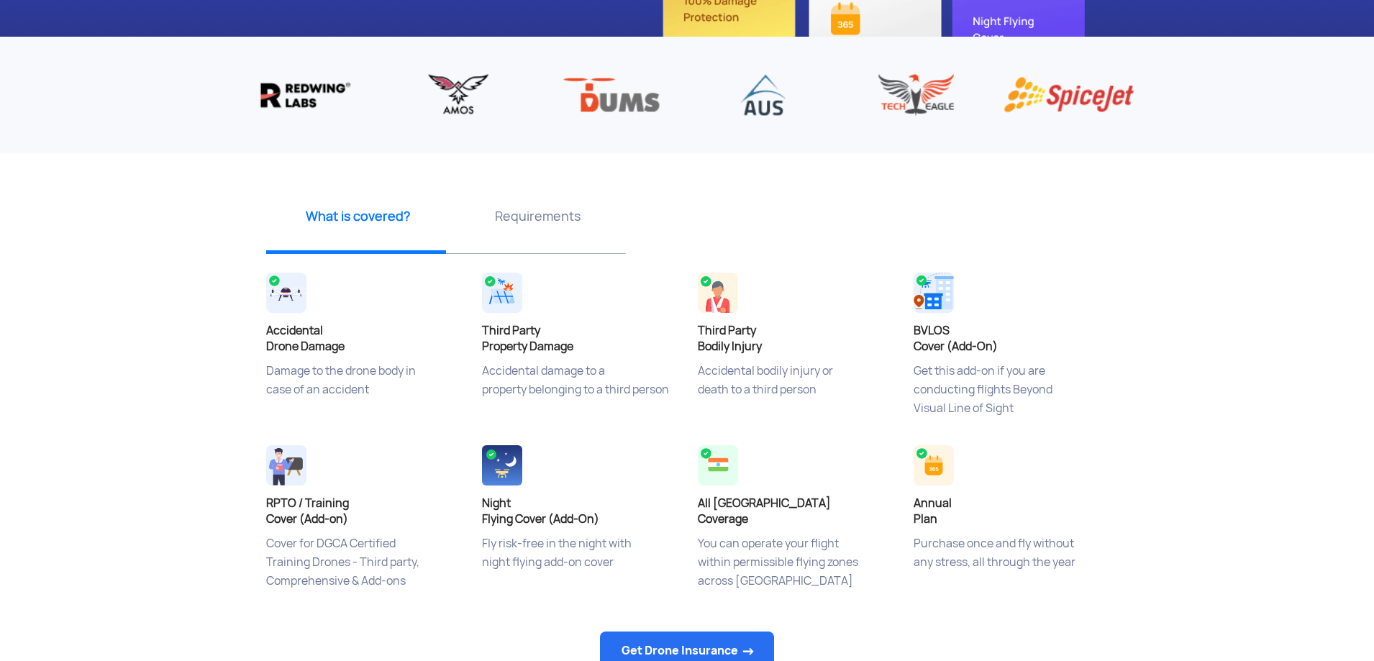 This screenshot has width=1374, height=661. Describe the element at coordinates (916, 95) in the screenshot. I see `img: Tech Eagle` at that location.